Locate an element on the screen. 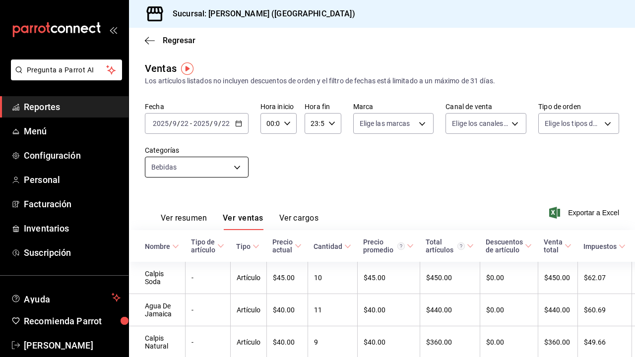 The height and width of the screenshot is (357, 635). span: Cantidad is located at coordinates (333, 247).